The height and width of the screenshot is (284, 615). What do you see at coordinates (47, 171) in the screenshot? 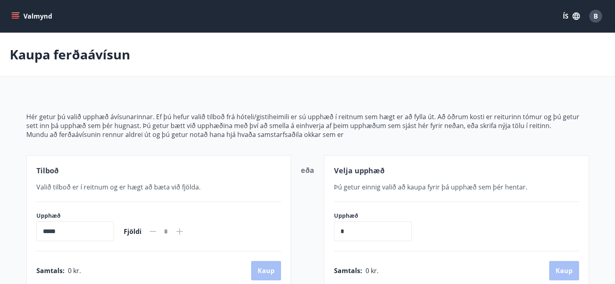
I see `span: Tilboð` at bounding box center [47, 171].